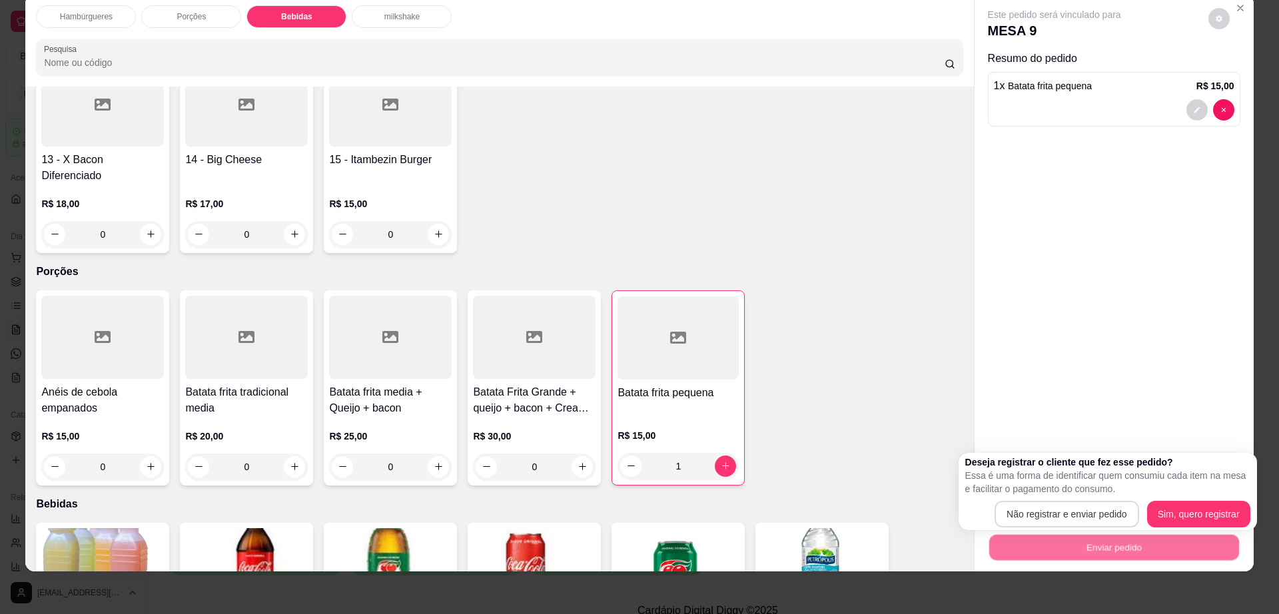 This screenshot has height=614, width=1279. I want to click on h4: Batata frita media + Queijo + bacon, so click(390, 400).